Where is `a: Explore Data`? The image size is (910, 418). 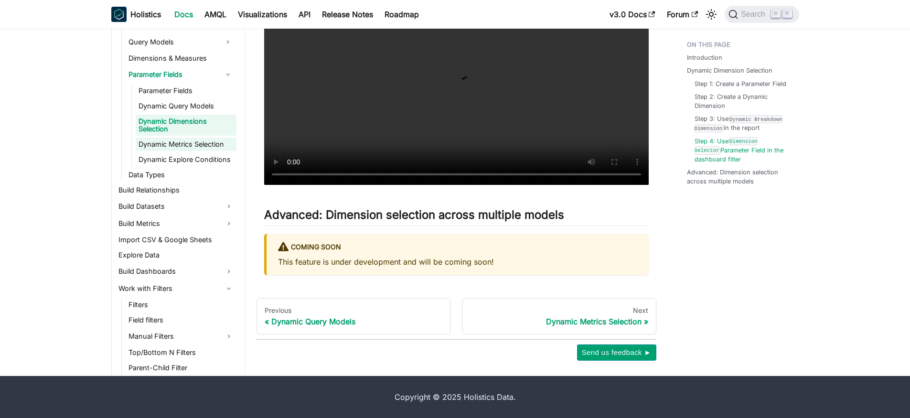
a: Explore Data is located at coordinates (176, 255).